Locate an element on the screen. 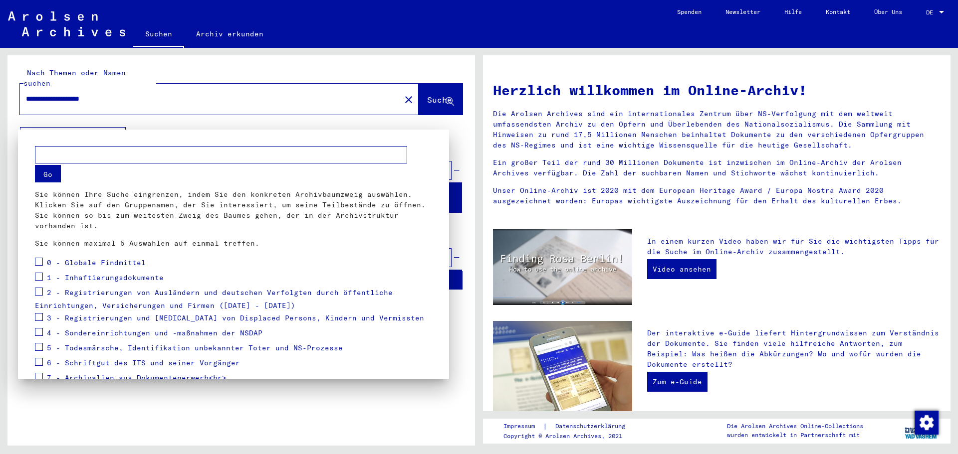  span: 1 - Inhaftierungsdokumente is located at coordinates (105, 278).